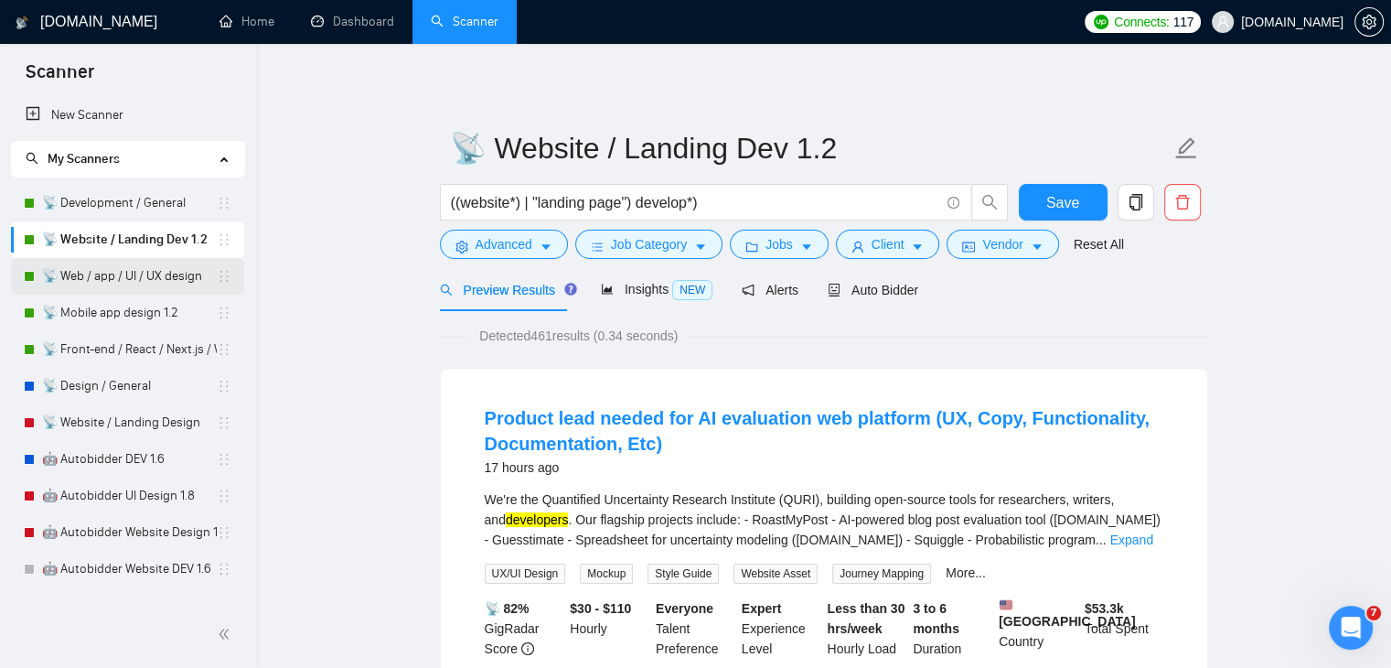 The height and width of the screenshot is (668, 1391). Describe the element at coordinates (775, 573) in the screenshot. I see `span: Website Asset` at that location.